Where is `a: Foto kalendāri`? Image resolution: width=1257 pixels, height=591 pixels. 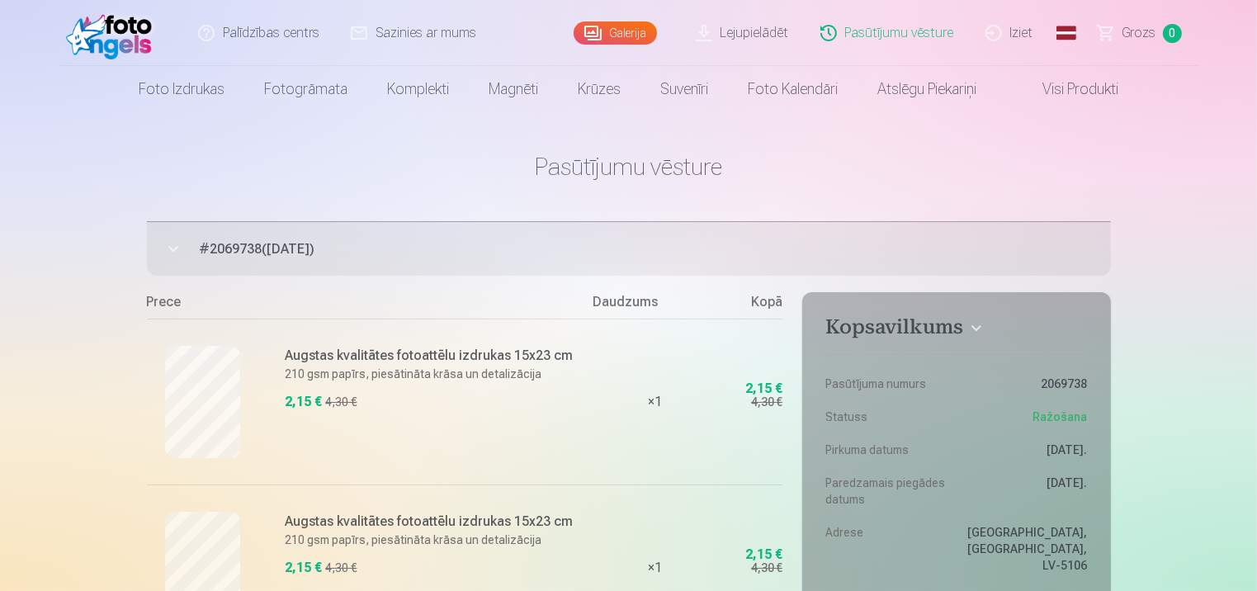
a: Foto kalendāri is located at coordinates (792, 89).